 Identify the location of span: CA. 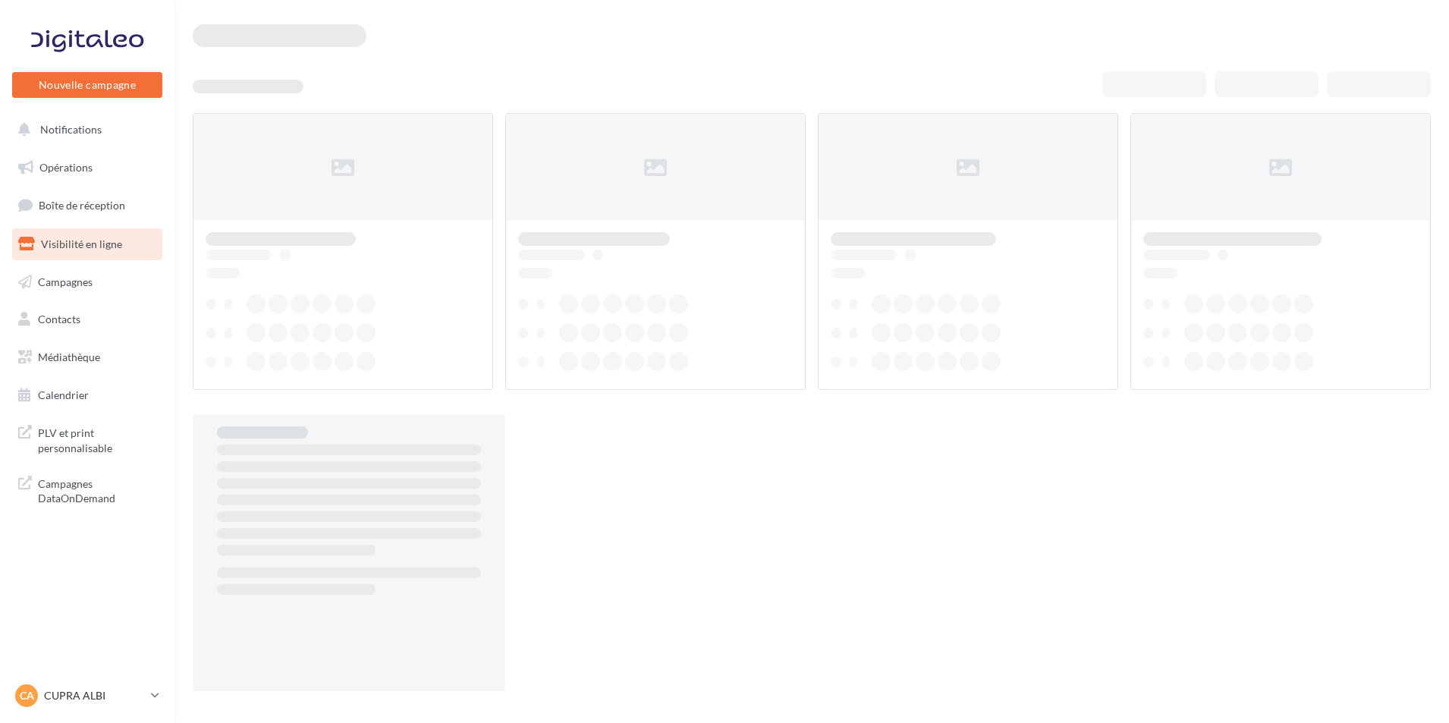
(27, 695).